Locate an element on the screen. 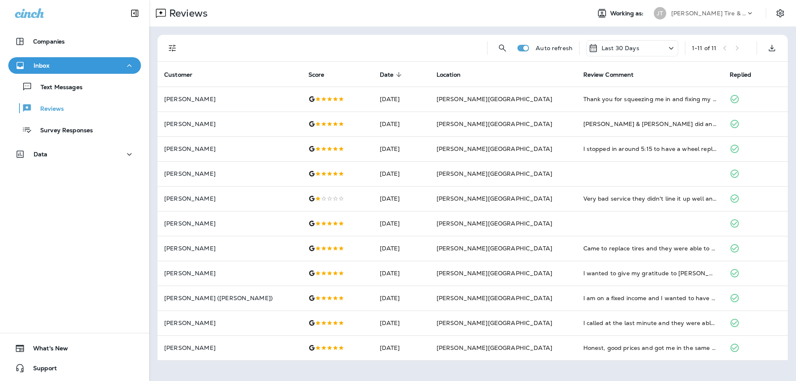 This screenshot has height=381, width=796. p: Text Messages is located at coordinates (57, 87).